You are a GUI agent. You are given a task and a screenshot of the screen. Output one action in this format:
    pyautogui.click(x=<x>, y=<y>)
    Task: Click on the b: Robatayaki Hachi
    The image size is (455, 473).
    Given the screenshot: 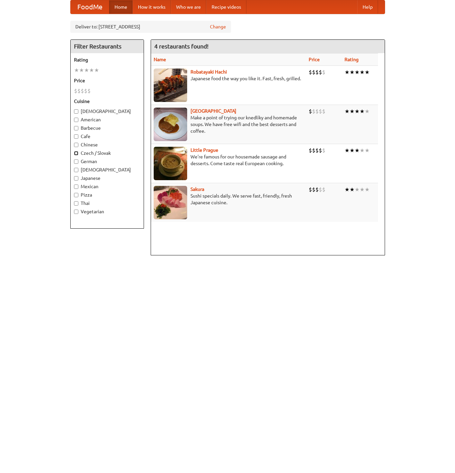 What is the action you would take?
    pyautogui.click(x=208, y=72)
    